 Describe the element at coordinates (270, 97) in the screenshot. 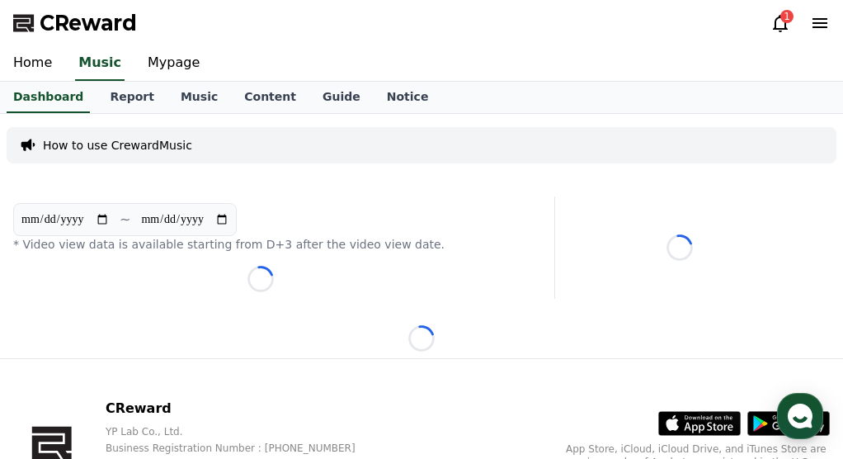

I see `a: Content` at that location.